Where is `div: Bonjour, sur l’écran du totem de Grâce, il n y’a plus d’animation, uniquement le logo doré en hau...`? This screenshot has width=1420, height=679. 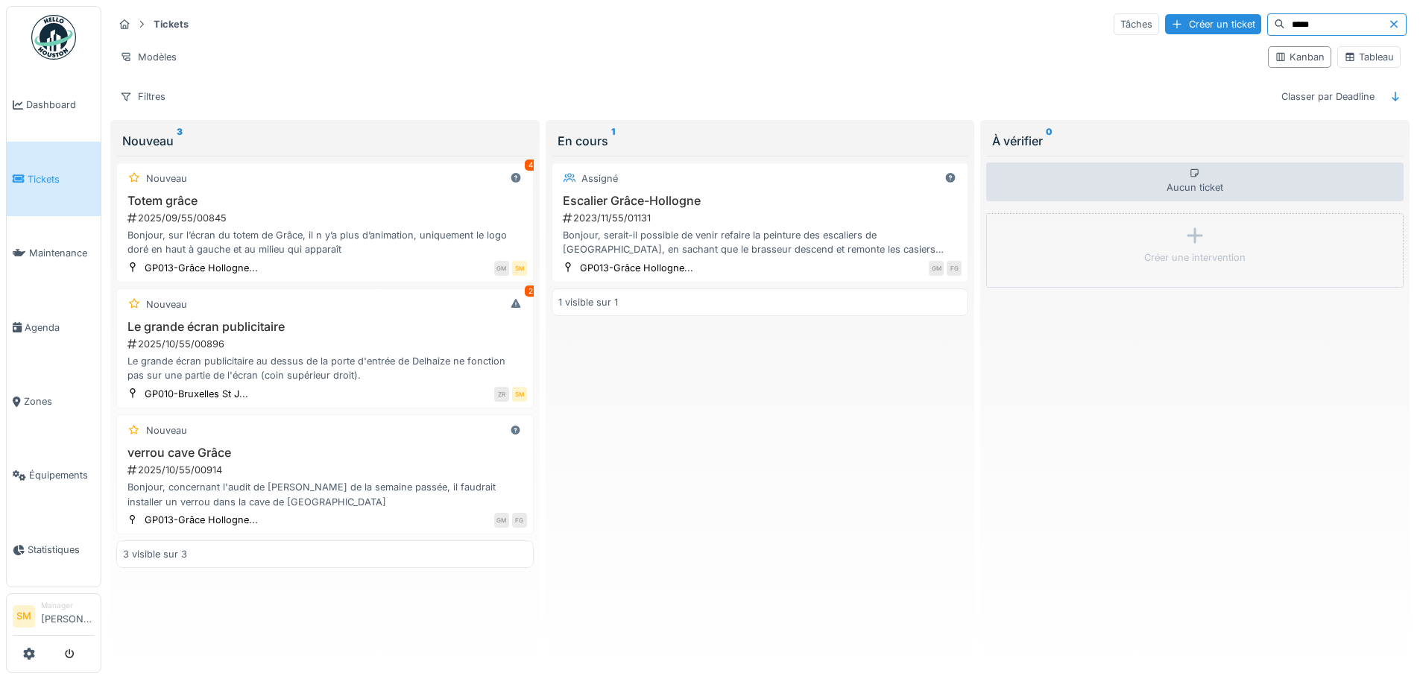
div: Bonjour, sur l’écran du totem de Grâce, il n y’a plus d’animation, uniquement le logo doré en hau... is located at coordinates (325, 242).